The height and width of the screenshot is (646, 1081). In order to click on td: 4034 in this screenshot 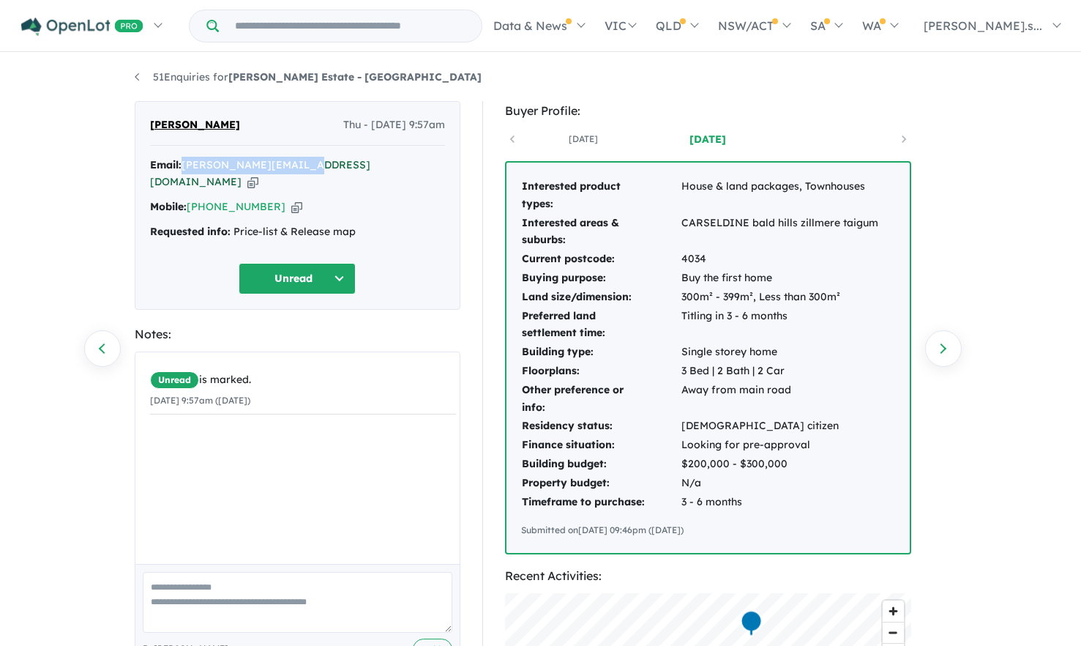, I will do `click(779, 259)`.